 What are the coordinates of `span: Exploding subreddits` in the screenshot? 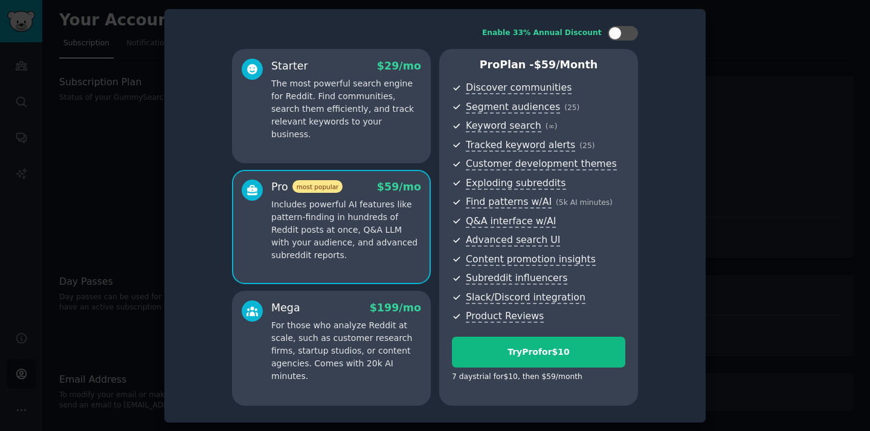 It's located at (515, 183).